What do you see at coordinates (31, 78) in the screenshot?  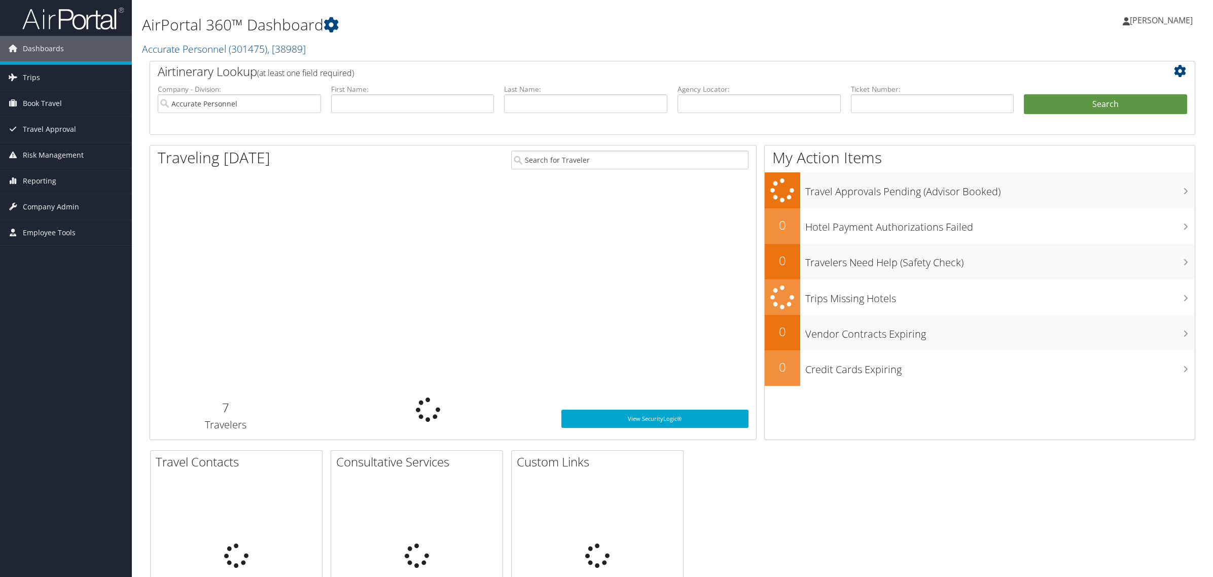 I see `span: Trips` at bounding box center [31, 78].